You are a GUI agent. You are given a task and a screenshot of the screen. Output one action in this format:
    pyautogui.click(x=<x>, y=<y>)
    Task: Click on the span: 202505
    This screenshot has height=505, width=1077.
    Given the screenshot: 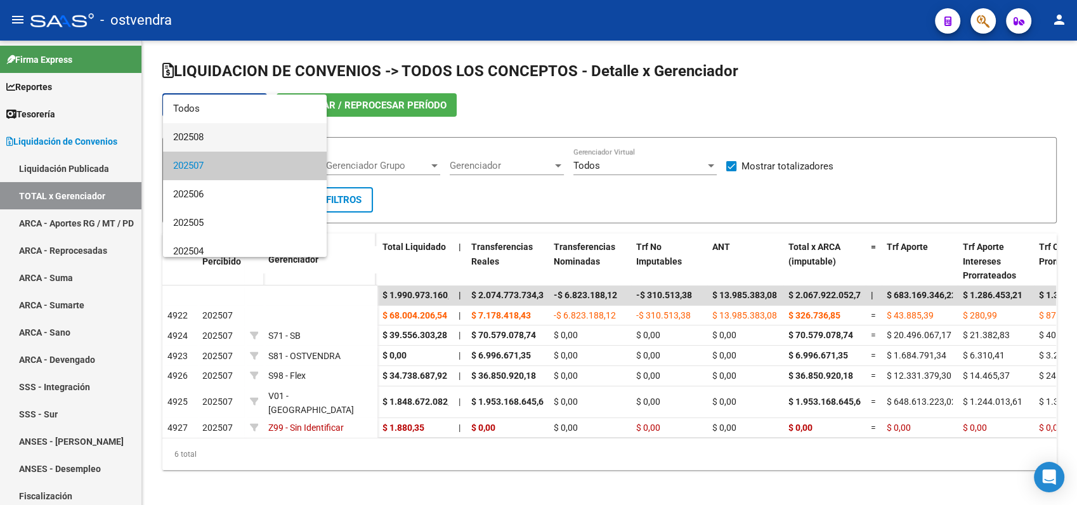 What is the action you would take?
    pyautogui.click(x=245, y=223)
    